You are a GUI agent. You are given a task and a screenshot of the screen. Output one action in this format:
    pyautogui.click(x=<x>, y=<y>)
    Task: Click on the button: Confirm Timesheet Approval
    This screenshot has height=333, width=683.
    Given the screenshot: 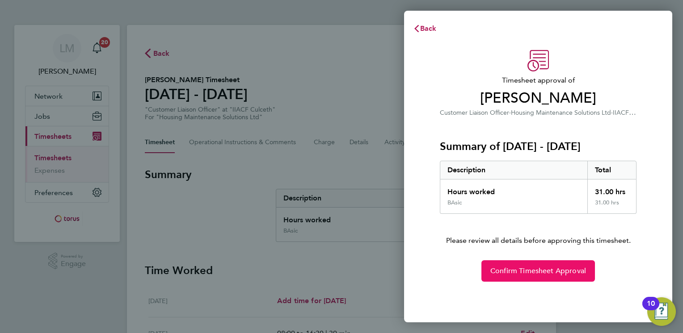 What is the action you would take?
    pyautogui.click(x=538, y=271)
    